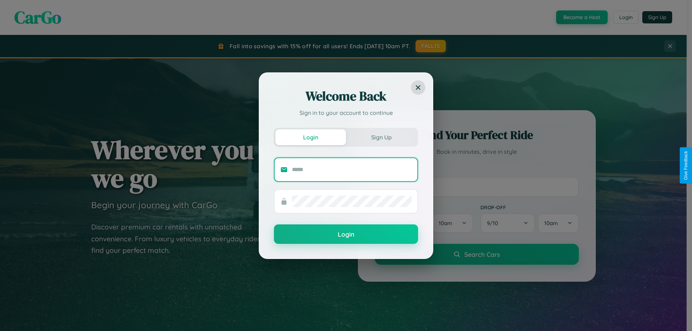 The width and height of the screenshot is (692, 331). I want to click on p: Sign in to your account to continue, so click(346, 113).